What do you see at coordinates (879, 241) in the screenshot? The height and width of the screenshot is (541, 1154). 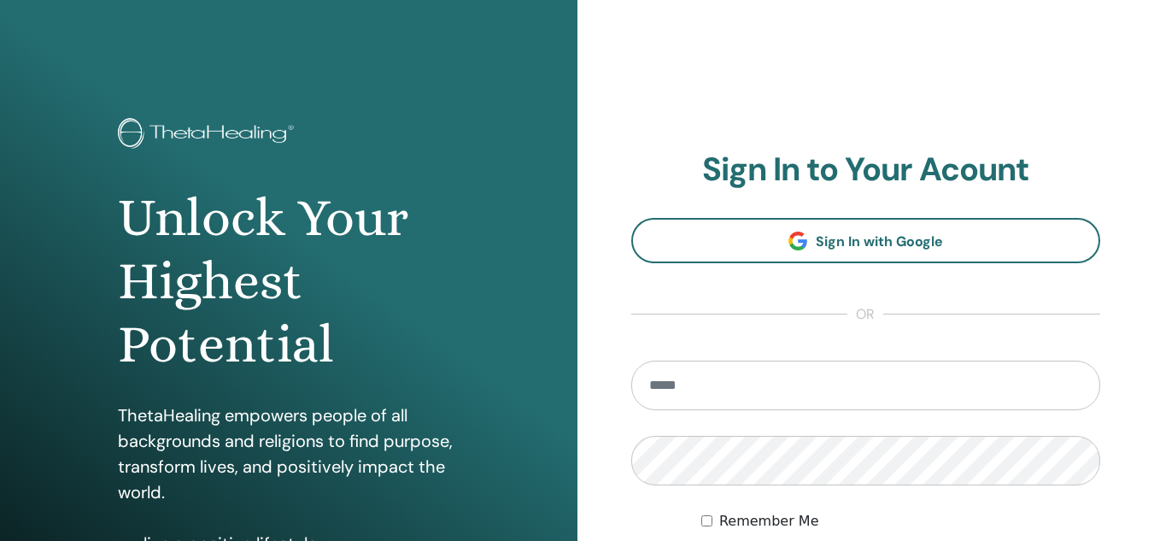 I see `span: Sign In with Google` at bounding box center [879, 241].